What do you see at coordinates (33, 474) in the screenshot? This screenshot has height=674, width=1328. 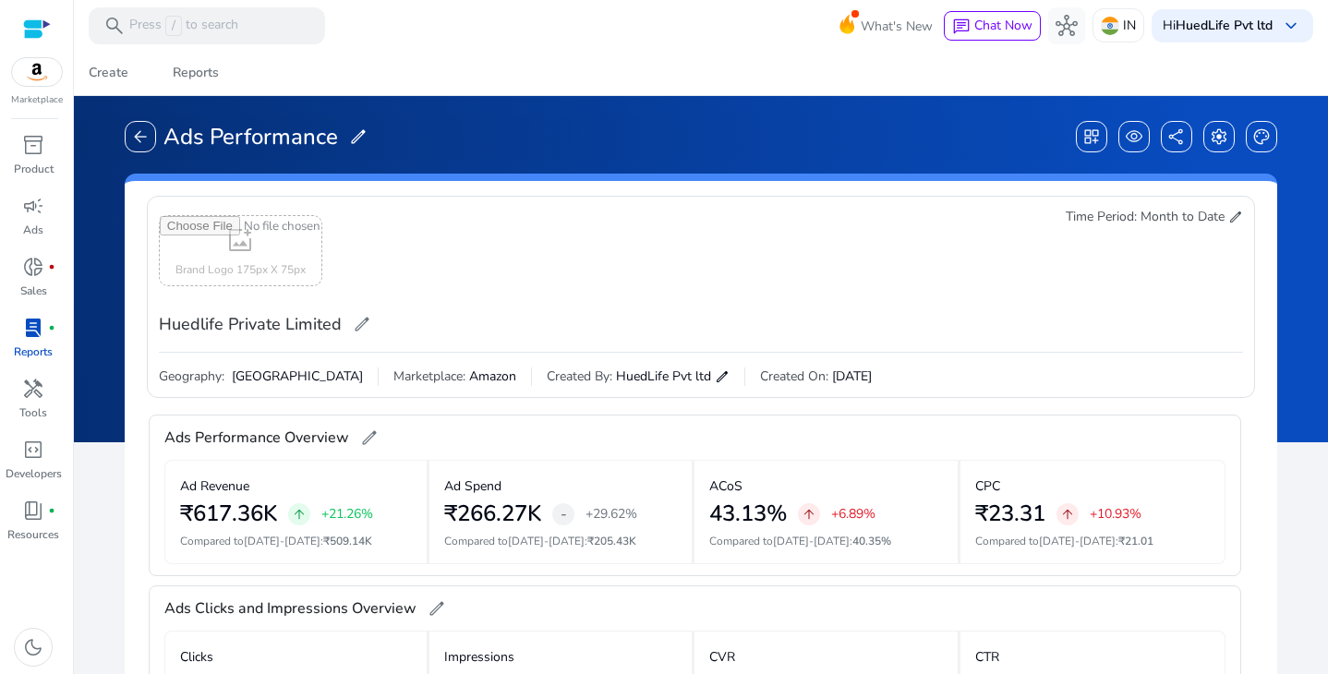 I see `p: Developers` at bounding box center [33, 474].